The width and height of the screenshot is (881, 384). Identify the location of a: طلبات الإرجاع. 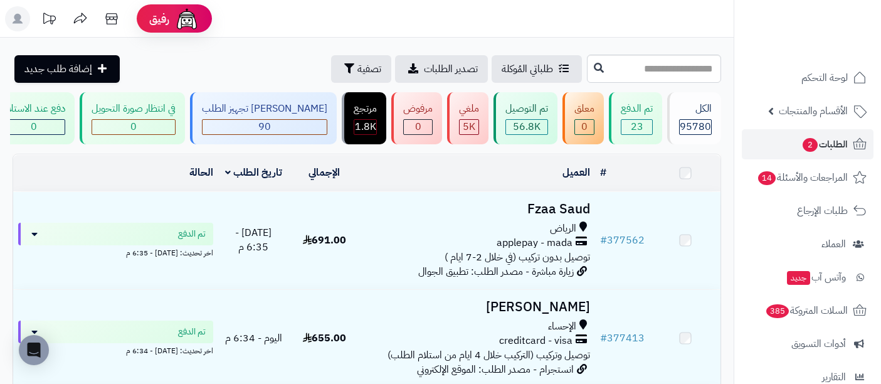
(808, 211).